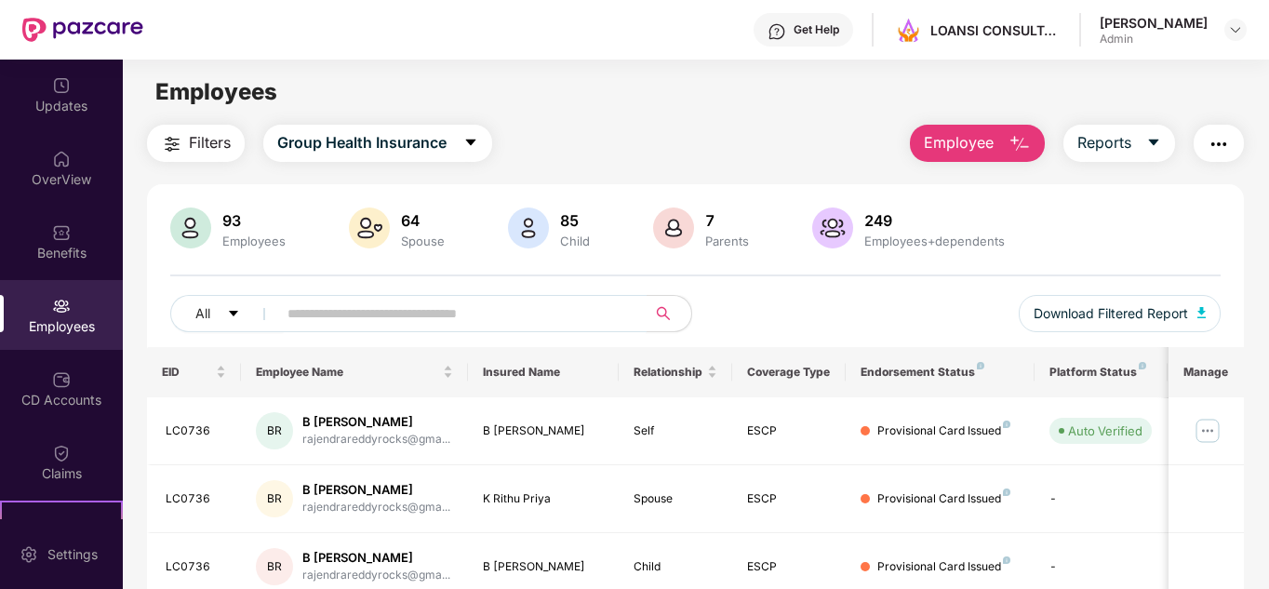  Describe the element at coordinates (789, 372) in the screenshot. I see `th: Coverage Type` at that location.